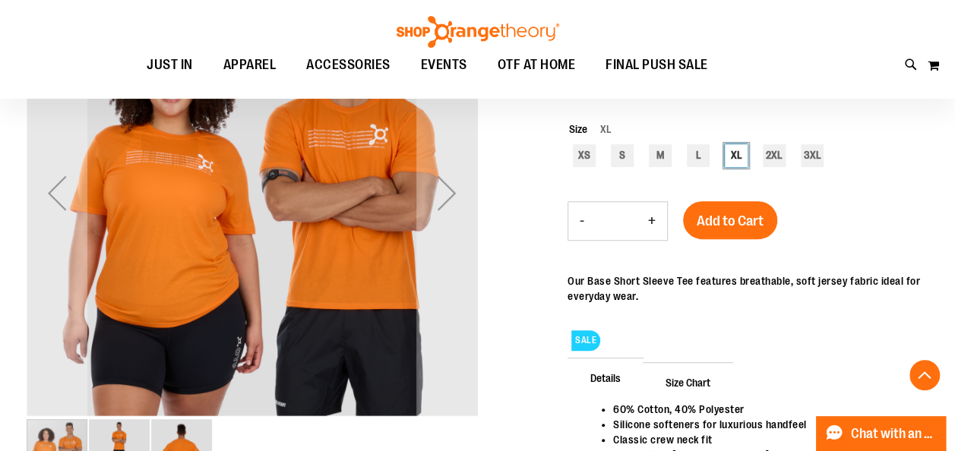  I want to click on div: M, so click(660, 156).